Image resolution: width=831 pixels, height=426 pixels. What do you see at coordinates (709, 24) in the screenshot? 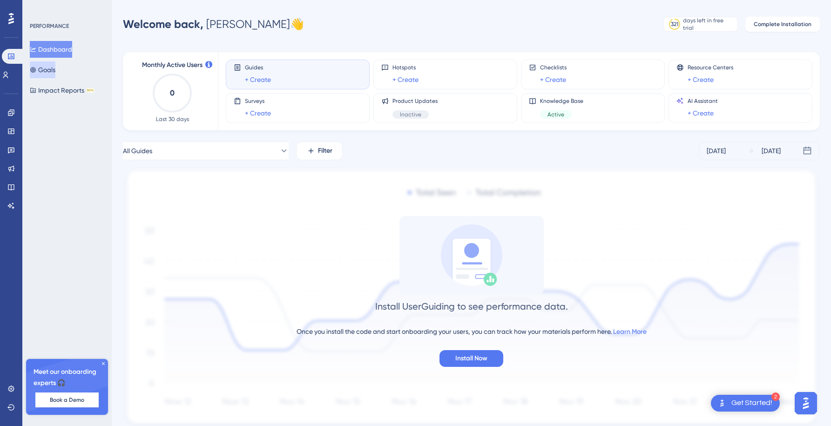
I see `div: days left in free trial` at bounding box center [709, 24].